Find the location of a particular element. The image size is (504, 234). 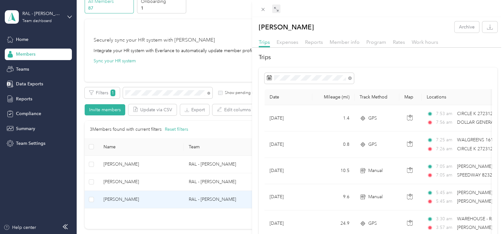

span: Reports is located at coordinates (314, 42).